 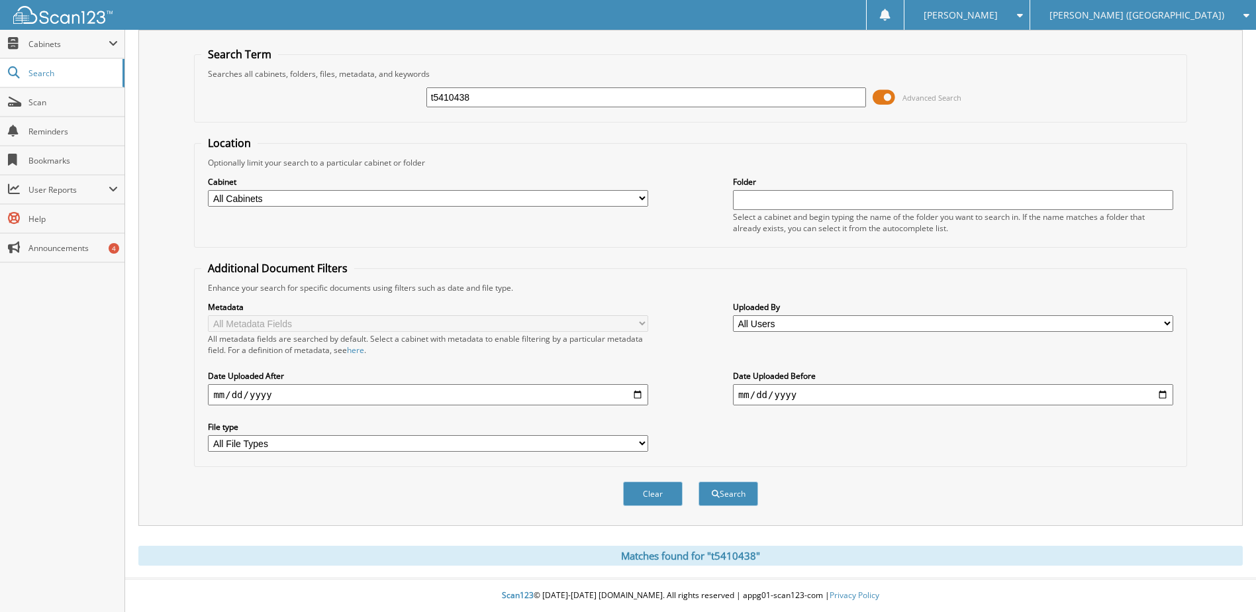 What do you see at coordinates (953, 307) in the screenshot?
I see `label: Uploaded By` at bounding box center [953, 307].